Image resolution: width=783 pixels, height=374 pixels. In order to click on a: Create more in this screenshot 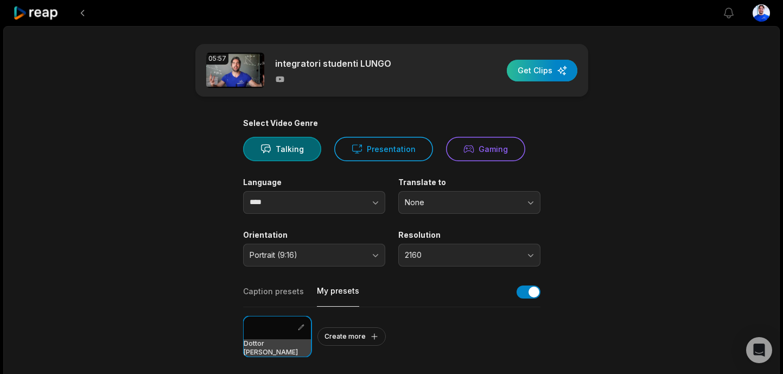, I will do `click(352, 337)`.